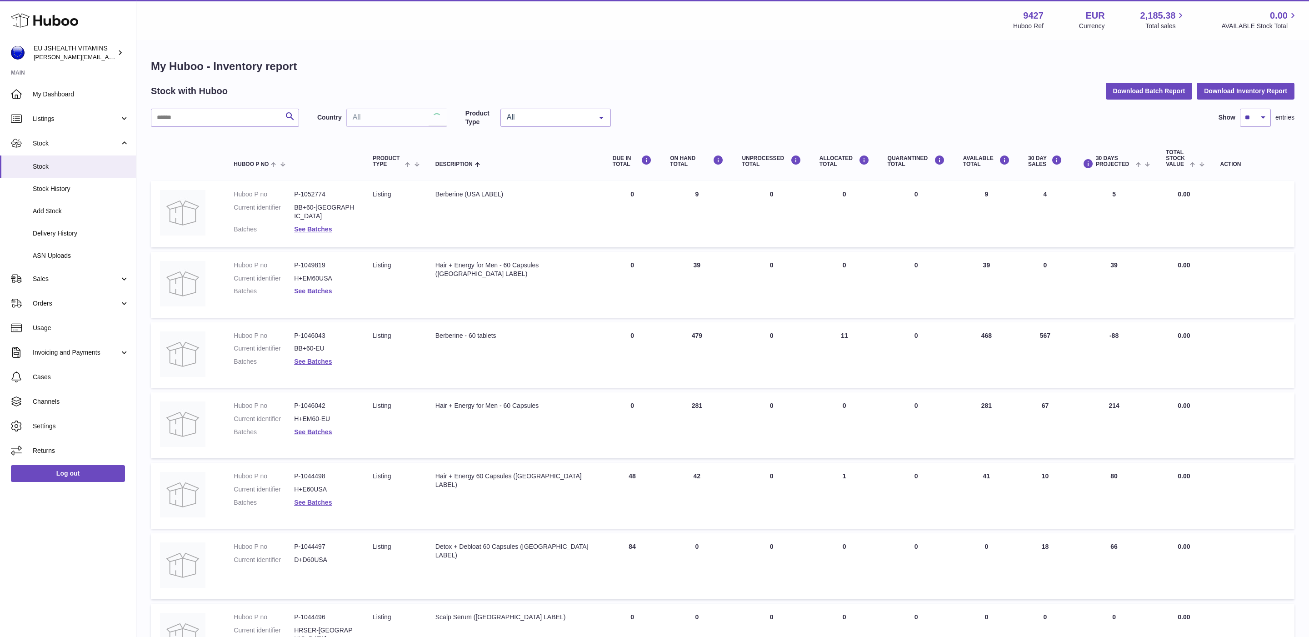 The height and width of the screenshot is (637, 1309). What do you see at coordinates (76, 303) in the screenshot?
I see `span: Orders` at bounding box center [76, 303].